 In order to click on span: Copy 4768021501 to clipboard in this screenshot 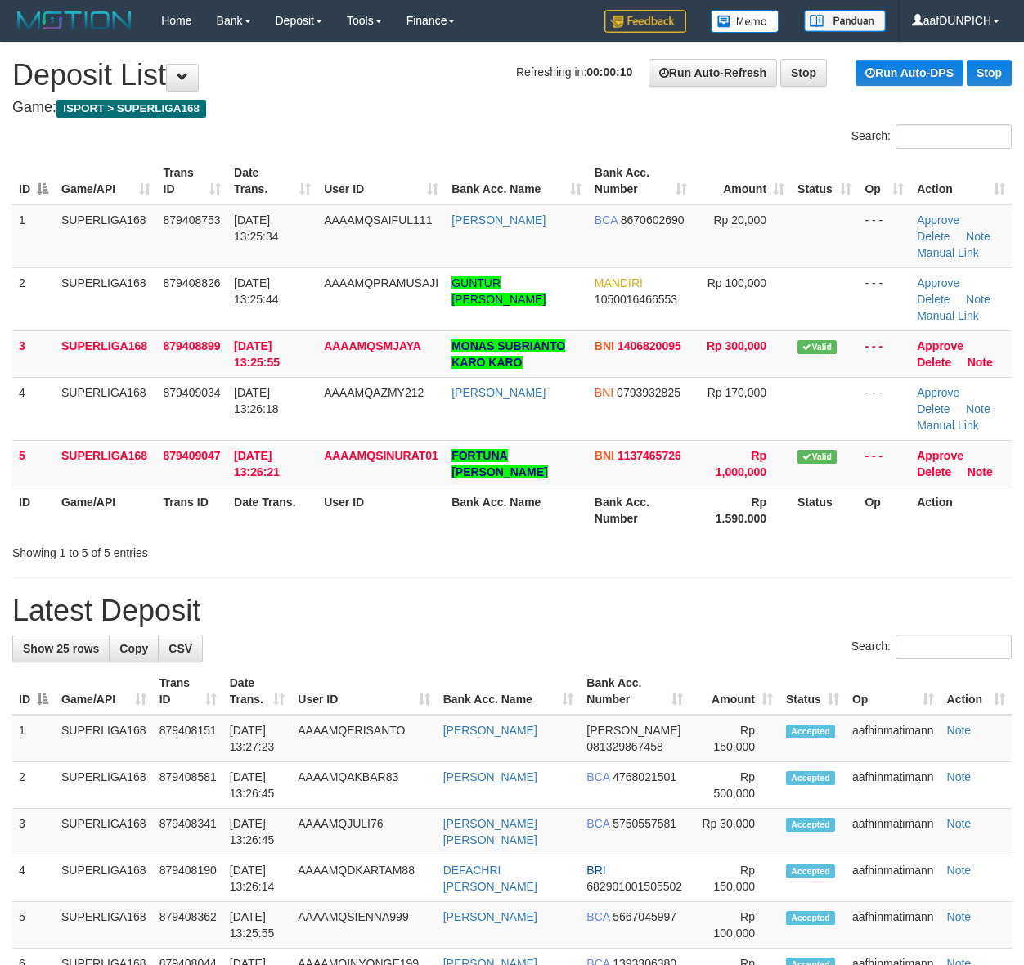, I will do `click(644, 777)`.